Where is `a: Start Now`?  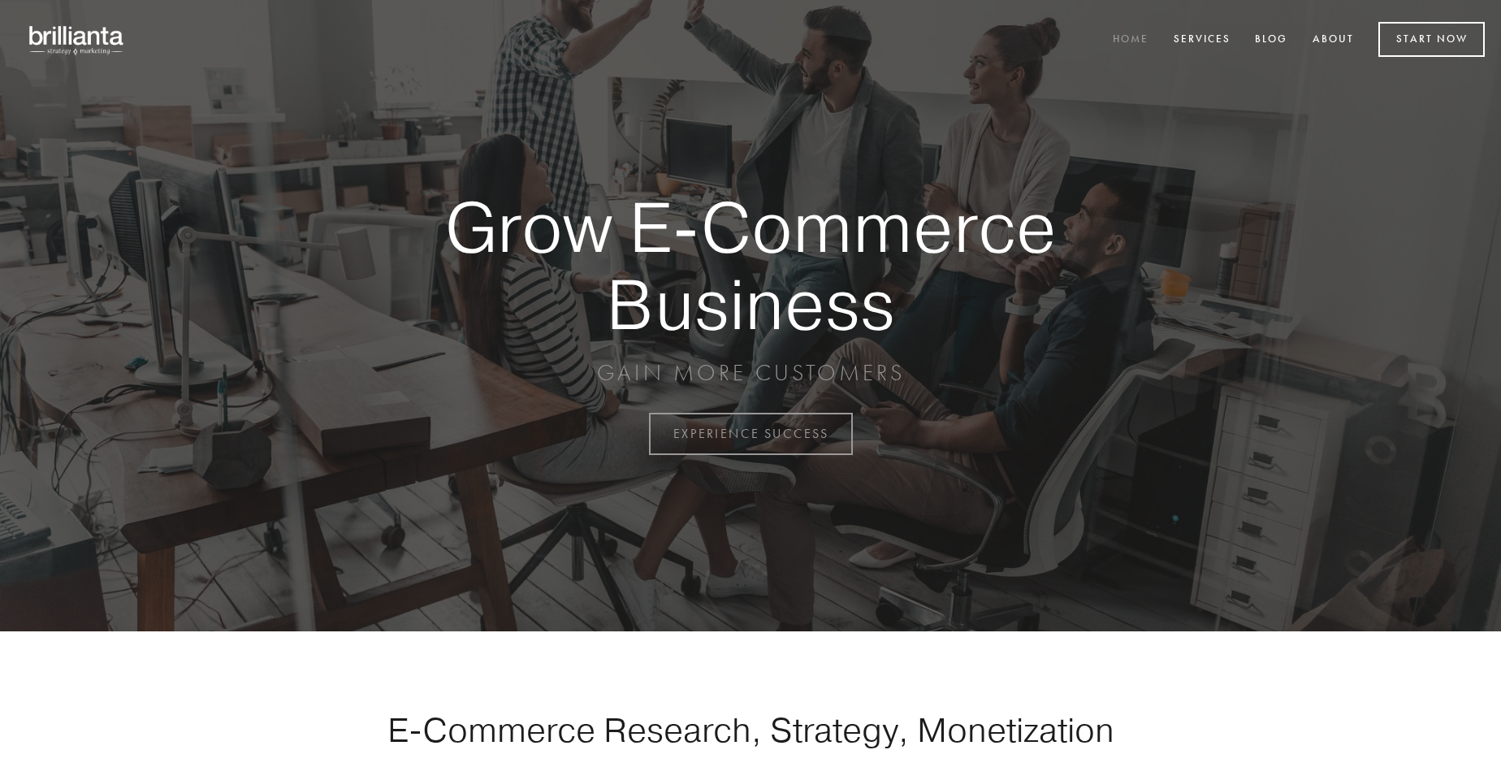
a: Start Now is located at coordinates (1431, 39).